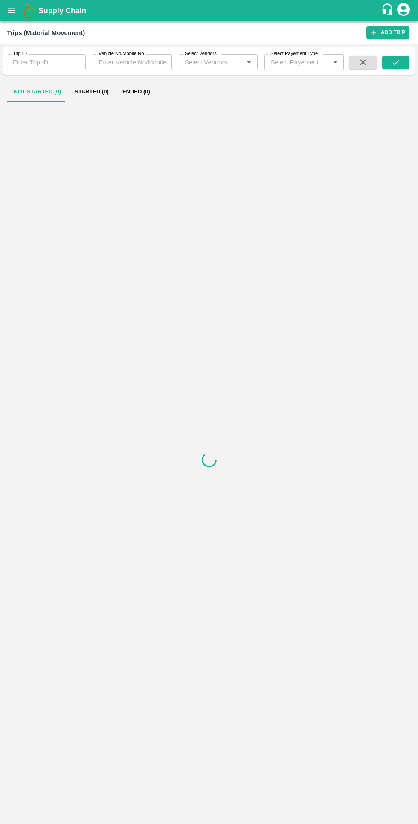 This screenshot has width=418, height=824. Describe the element at coordinates (388, 11) in the screenshot. I see `div: customer-support` at that location.